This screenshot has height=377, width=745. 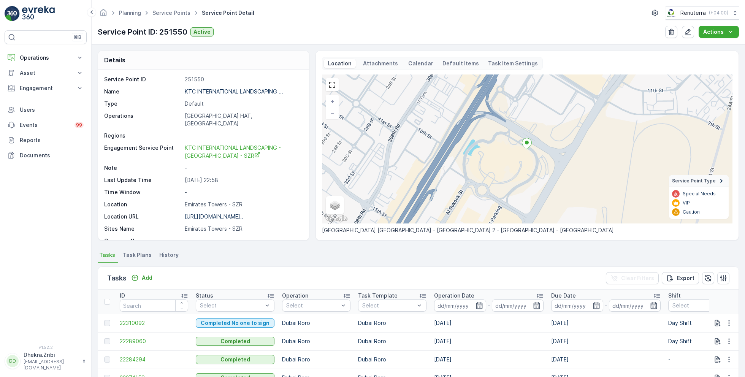 I want to click on p: Location, so click(x=143, y=204).